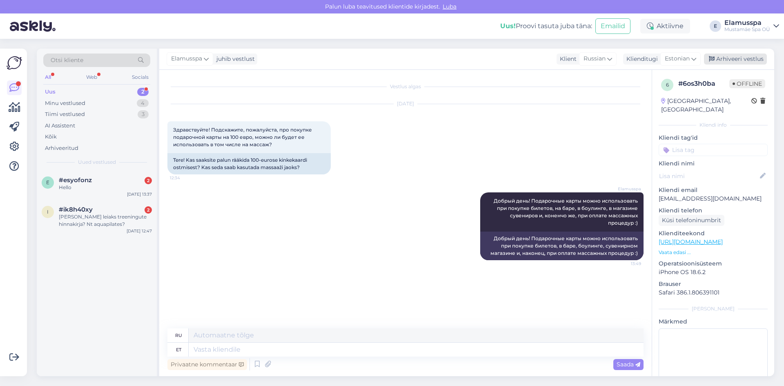 This screenshot has width=784, height=386. I want to click on div: juhib vestlust, so click(234, 59).